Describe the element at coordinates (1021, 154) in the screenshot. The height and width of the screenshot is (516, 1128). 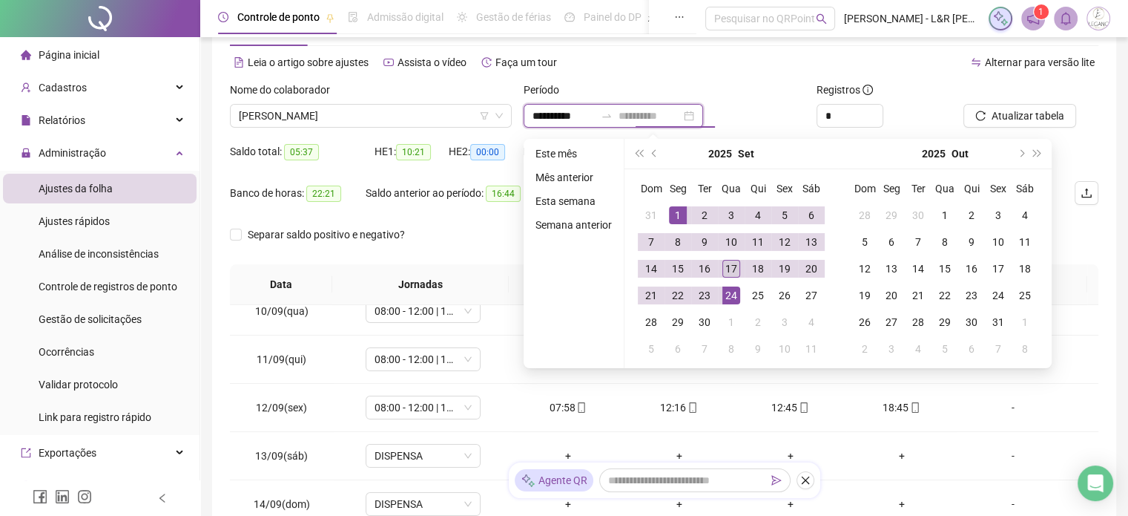
I see `button: next-year` at that location.